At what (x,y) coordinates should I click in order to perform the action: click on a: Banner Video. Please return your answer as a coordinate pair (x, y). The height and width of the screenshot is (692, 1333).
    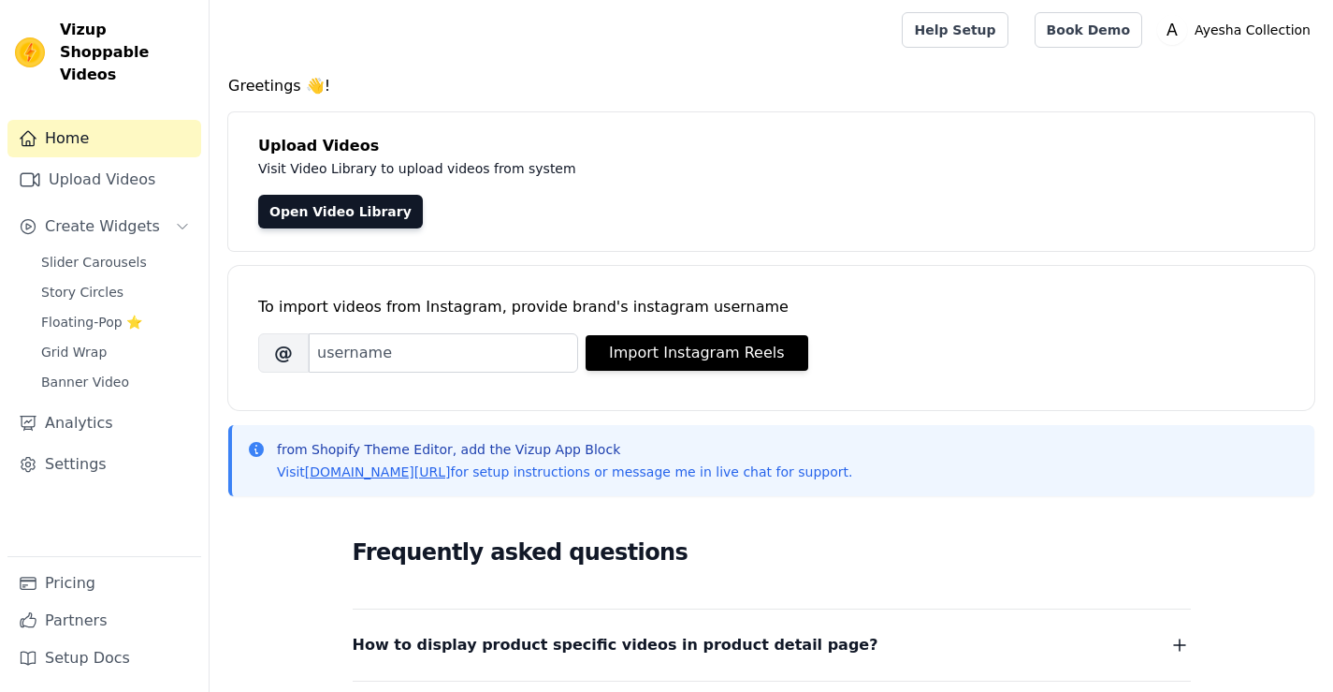
    Looking at the image, I should click on (115, 382).